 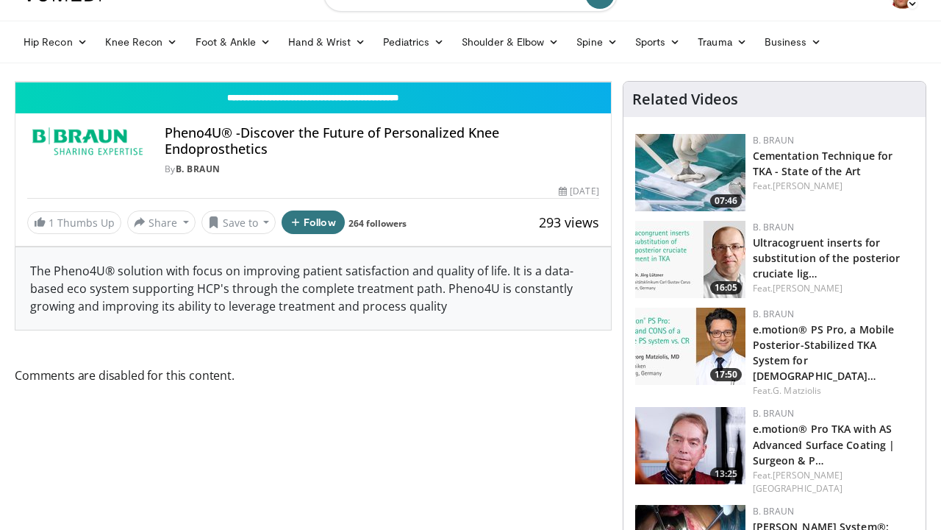 What do you see at coordinates (726, 374) in the screenshot?
I see `span: 17:50` at bounding box center [726, 374].